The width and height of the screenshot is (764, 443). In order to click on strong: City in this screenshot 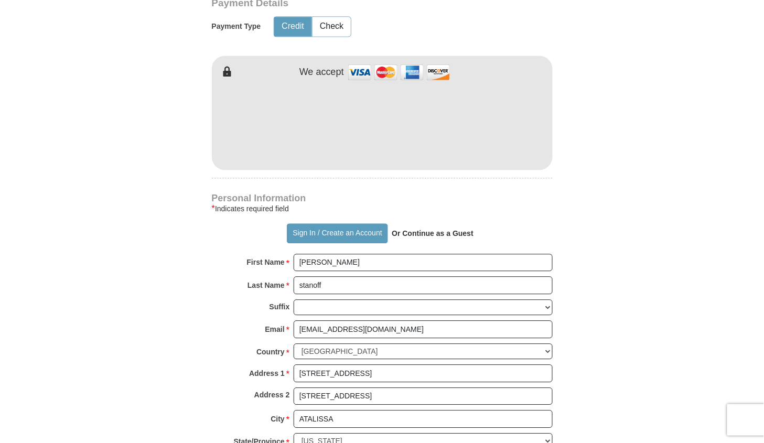, I will do `click(277, 419)`.